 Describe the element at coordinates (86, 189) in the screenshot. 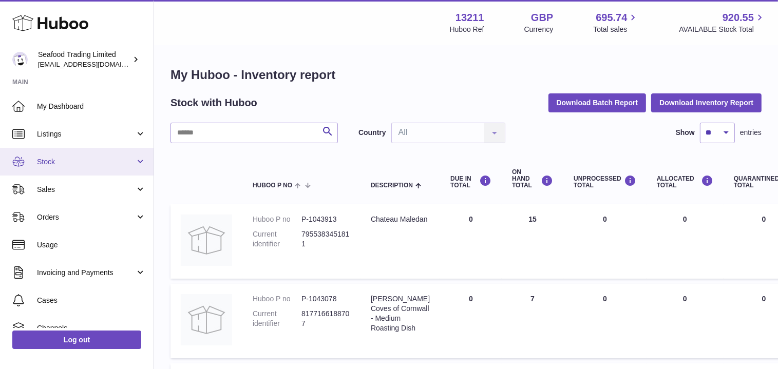

I see `span: Sales` at that location.